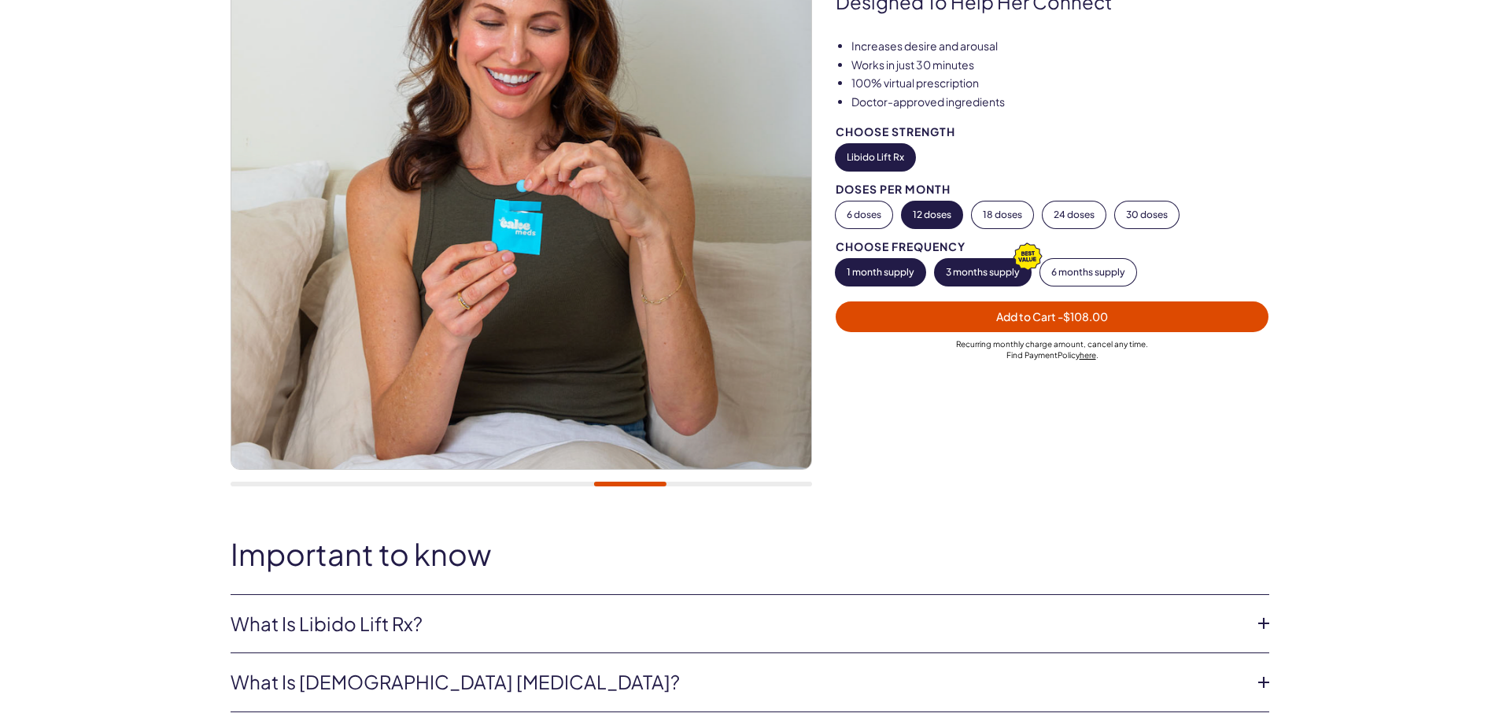 The height and width of the screenshot is (717, 1499). I want to click on li: Doctor-approved ingredients, so click(1060, 102).